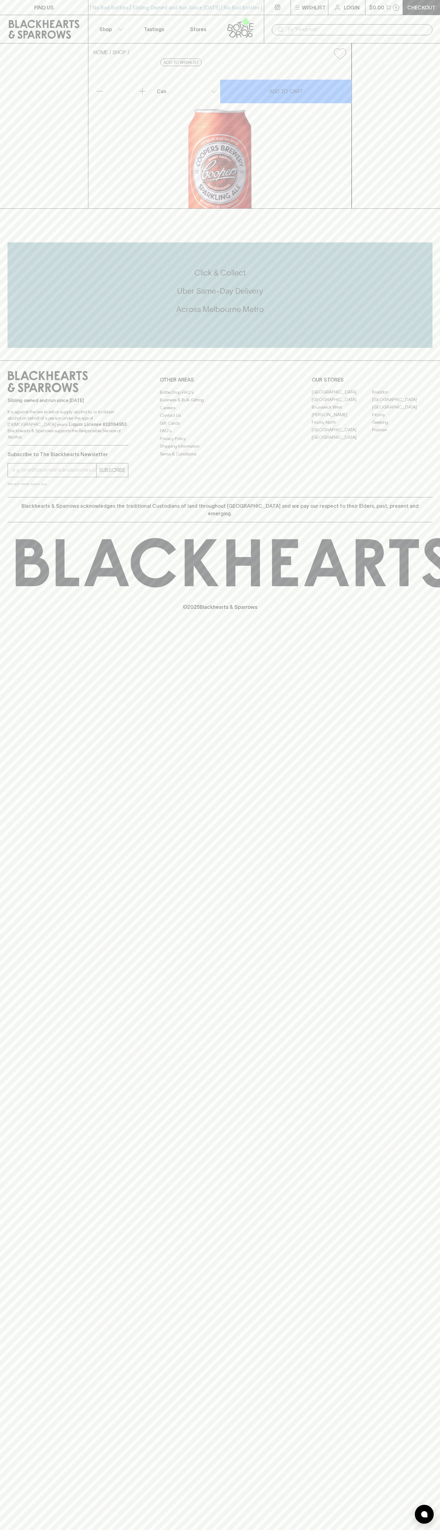  Describe the element at coordinates (396, 7) in the screenshot. I see `p: 0` at that location.